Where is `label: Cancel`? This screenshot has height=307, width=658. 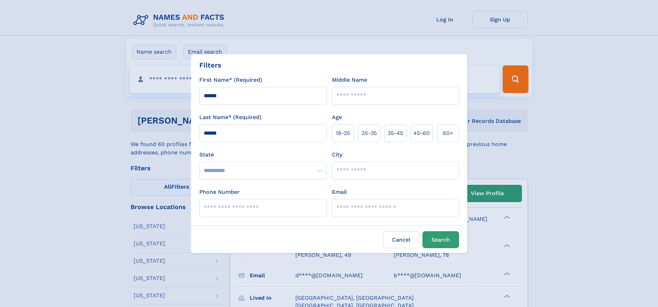 label: Cancel is located at coordinates (402, 239).